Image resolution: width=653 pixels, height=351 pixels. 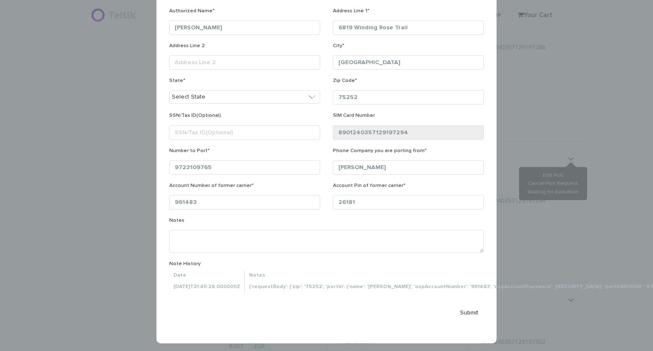 I want to click on label: Authorized Name*, so click(x=192, y=13).